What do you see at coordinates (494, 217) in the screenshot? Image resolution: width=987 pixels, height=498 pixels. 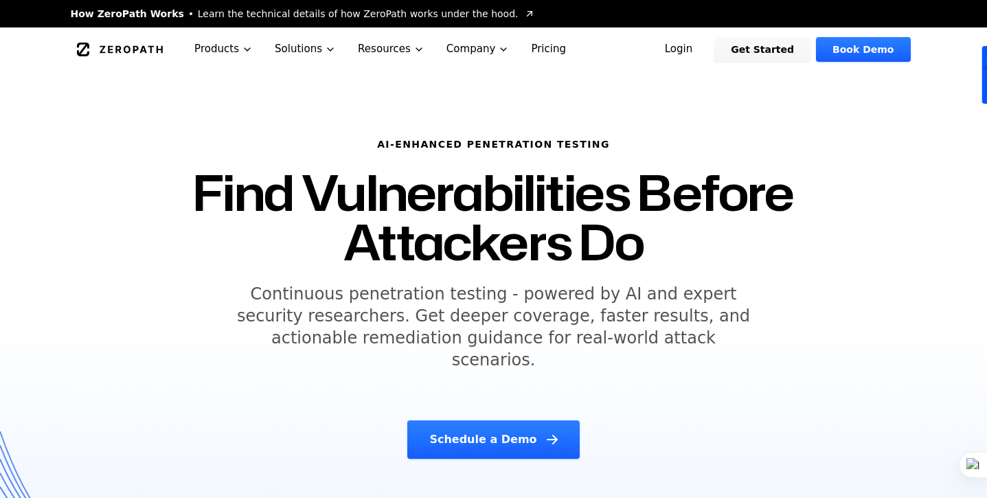 I see `h1: Find Vulnerabilities Before Attackers Do` at bounding box center [494, 217].